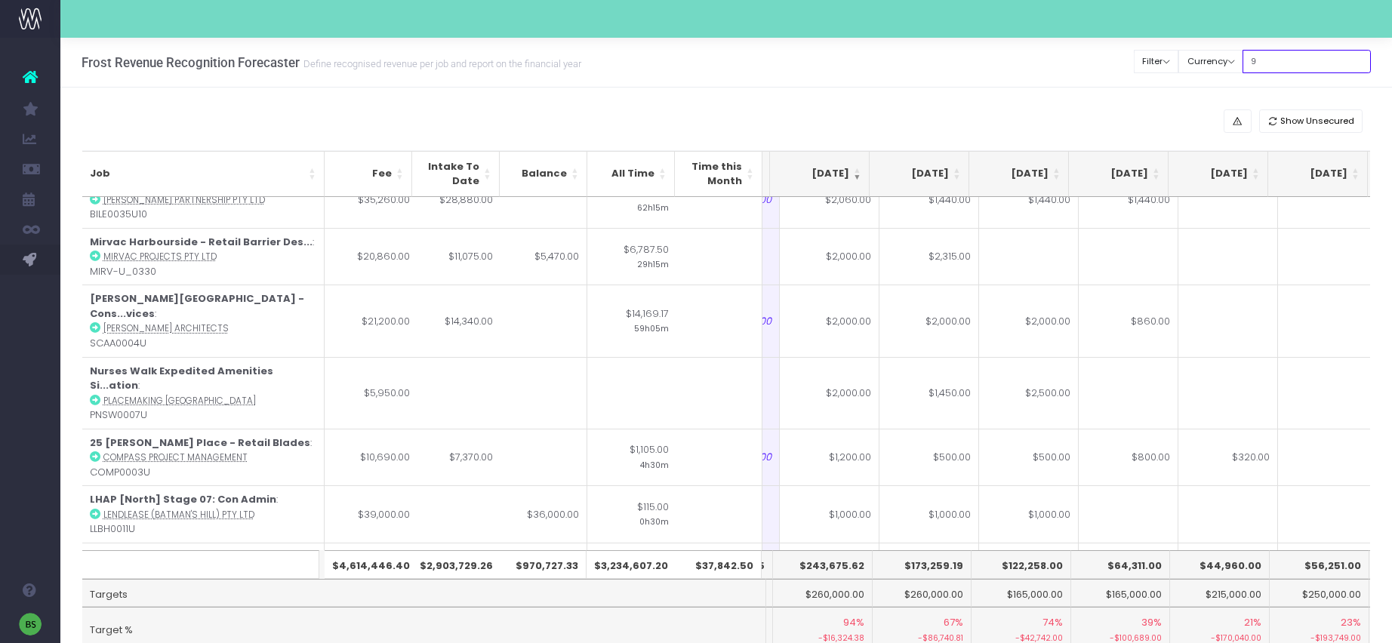  What do you see at coordinates (654, 521) in the screenshot?
I see `small: 0h30m` at bounding box center [654, 521].